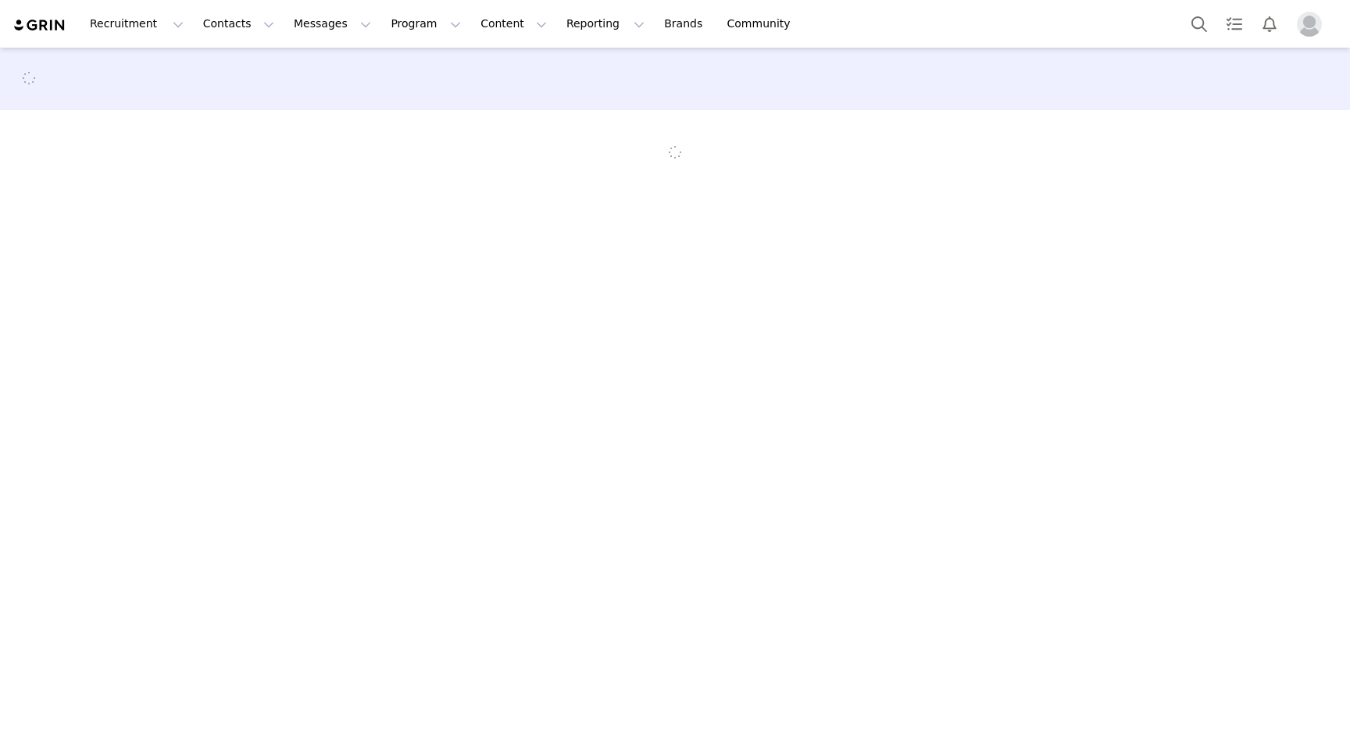 Image resolution: width=1350 pixels, height=748 pixels. I want to click on button: Program, so click(426, 23).